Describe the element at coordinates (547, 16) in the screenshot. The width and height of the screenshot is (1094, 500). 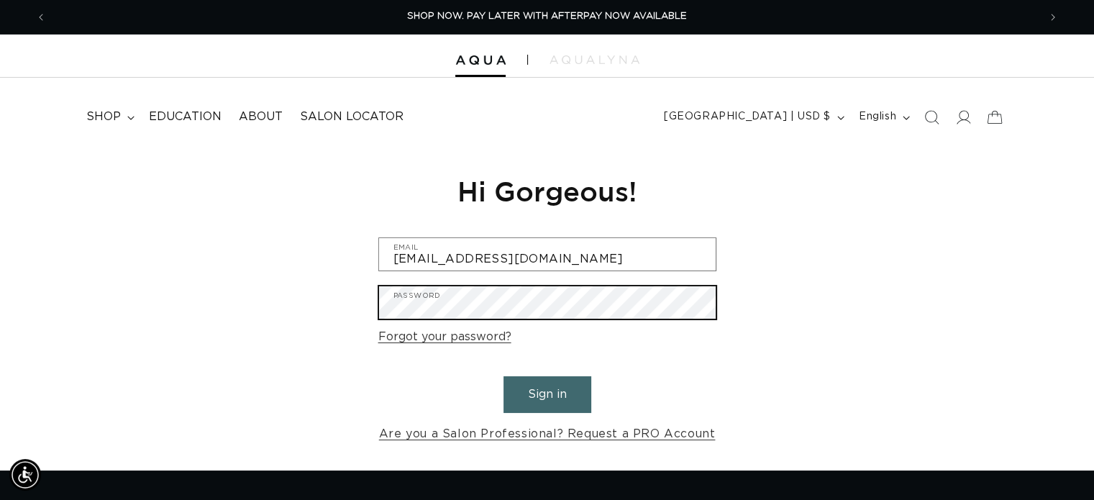
I see `span: SHOP NOW. PAY LATER WITH AFTERPAY NOW AVAILABLE` at that location.